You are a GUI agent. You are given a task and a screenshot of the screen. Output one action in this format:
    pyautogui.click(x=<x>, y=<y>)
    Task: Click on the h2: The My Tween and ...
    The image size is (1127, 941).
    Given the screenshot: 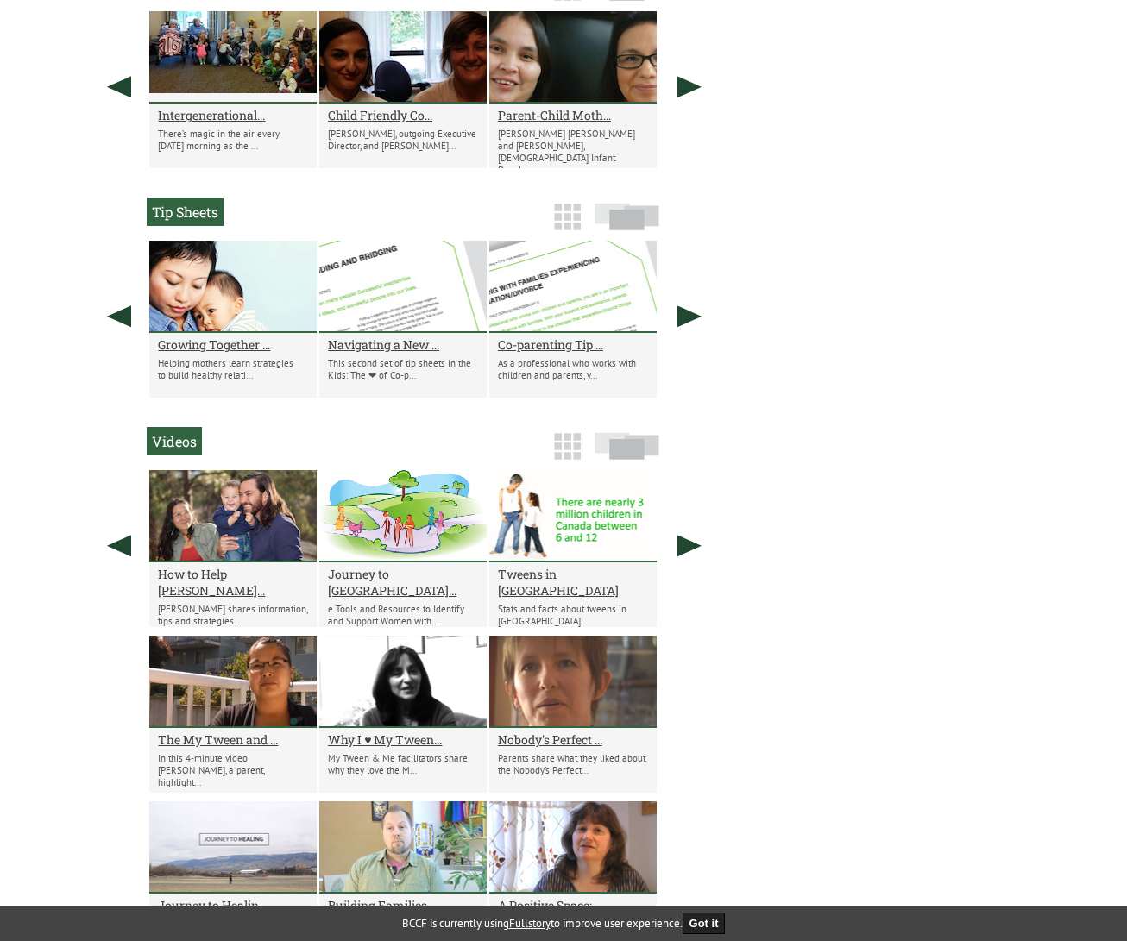 What is the action you would take?
    pyautogui.click(x=233, y=739)
    